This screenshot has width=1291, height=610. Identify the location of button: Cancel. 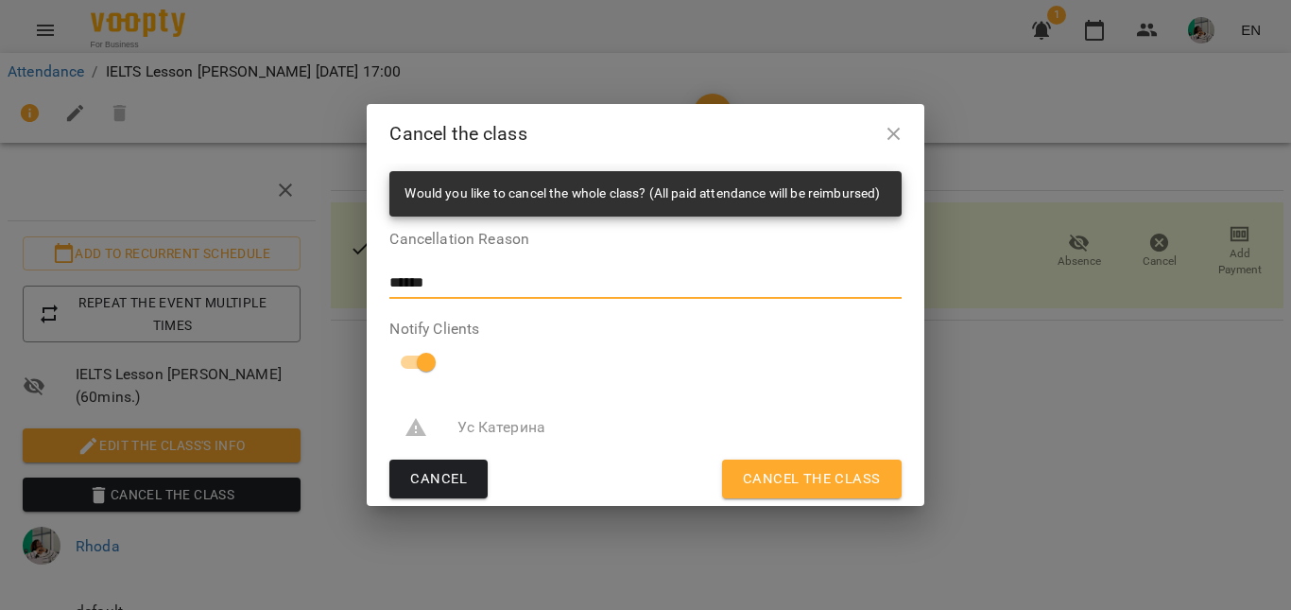
(438, 479).